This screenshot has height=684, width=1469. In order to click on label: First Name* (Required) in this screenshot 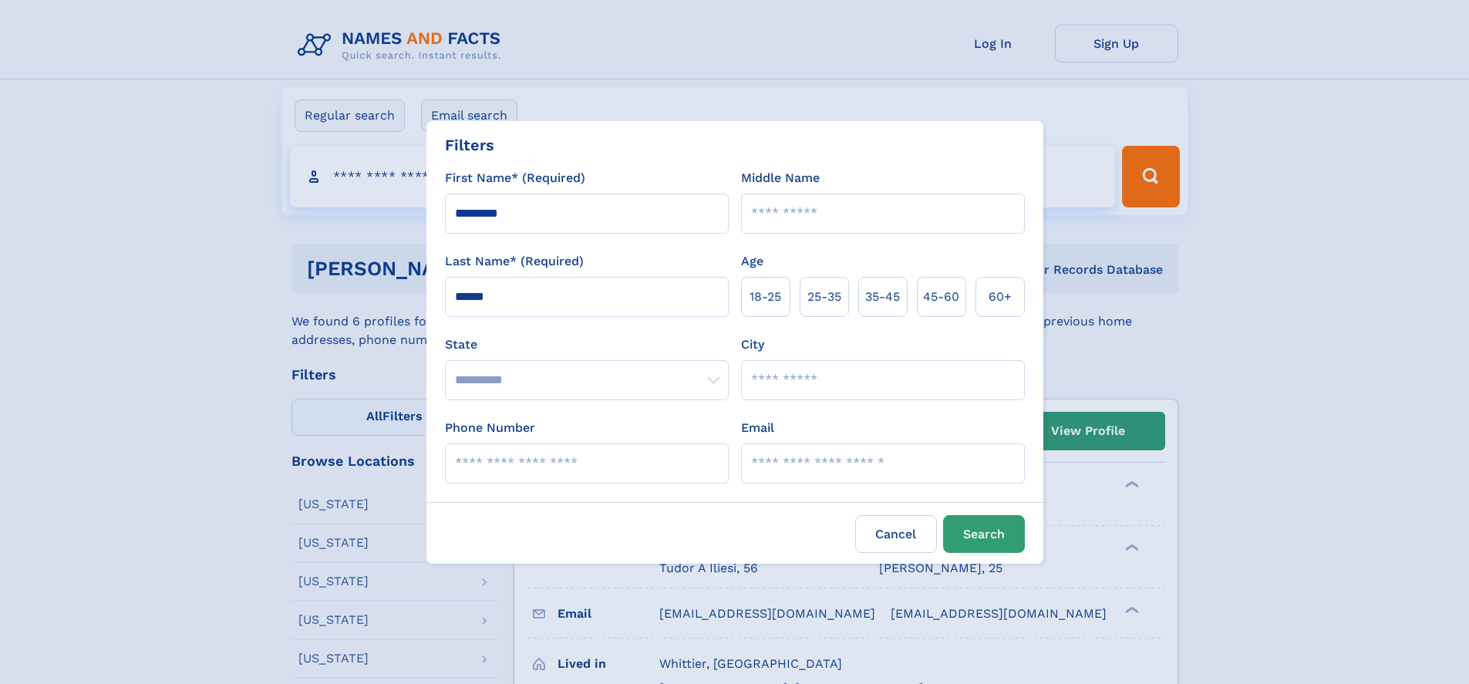, I will do `click(515, 178)`.